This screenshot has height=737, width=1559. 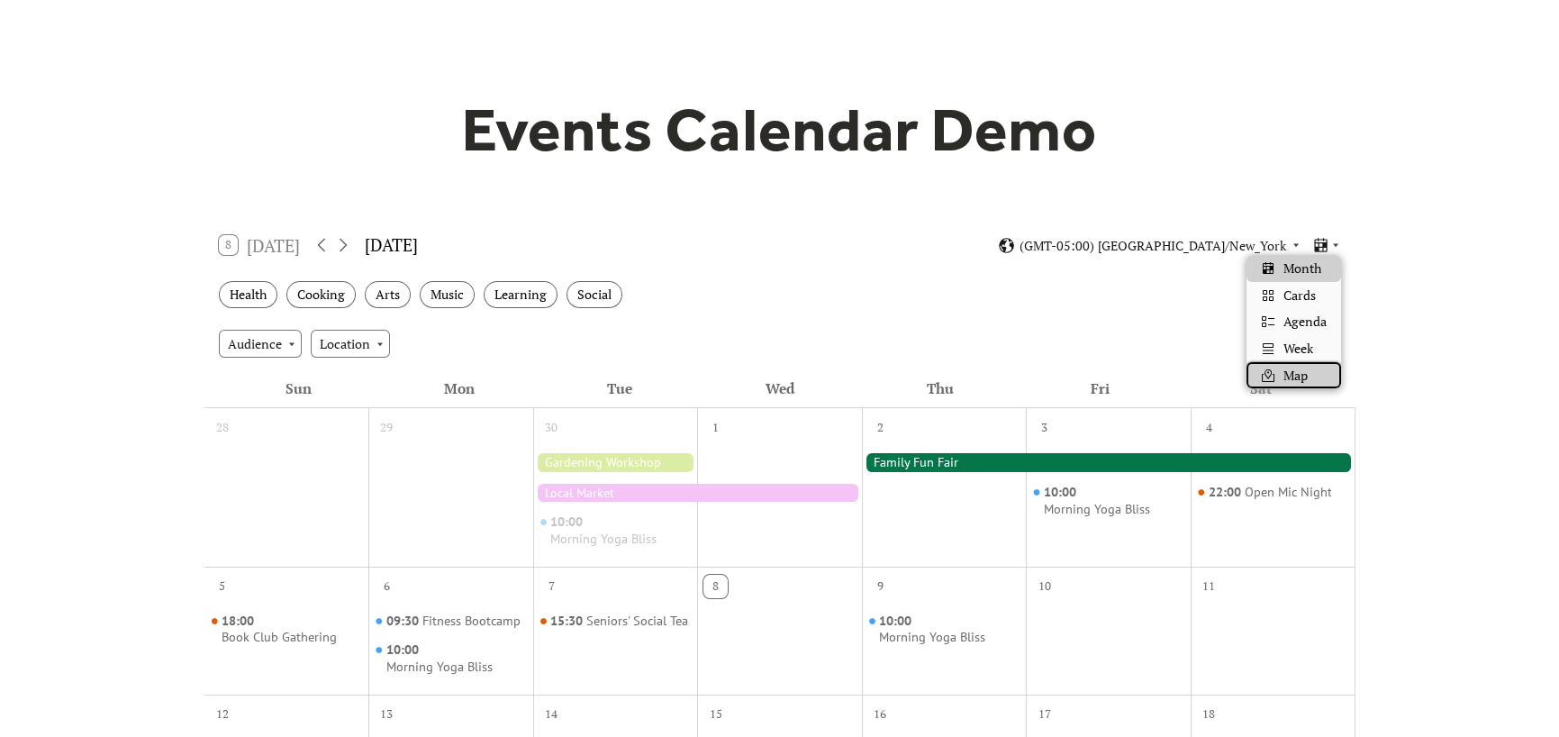 I want to click on span: Week, so click(x=1297, y=348).